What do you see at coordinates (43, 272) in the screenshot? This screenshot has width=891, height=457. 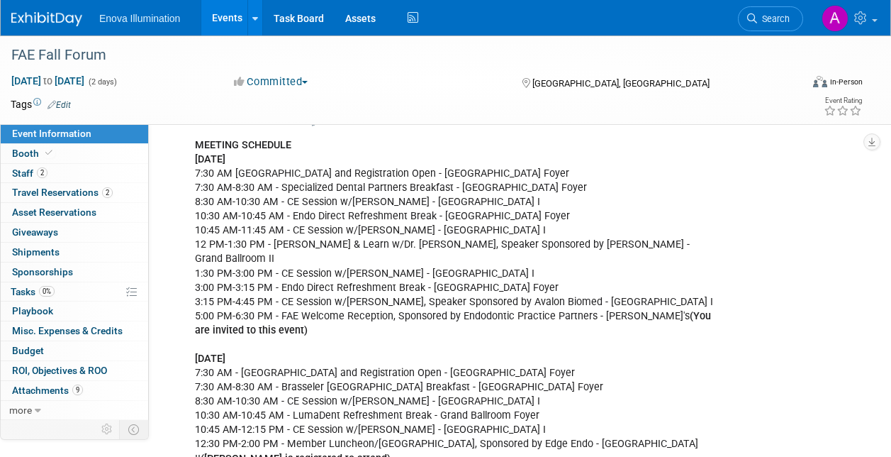 I see `span: Sponsorships` at bounding box center [43, 272].